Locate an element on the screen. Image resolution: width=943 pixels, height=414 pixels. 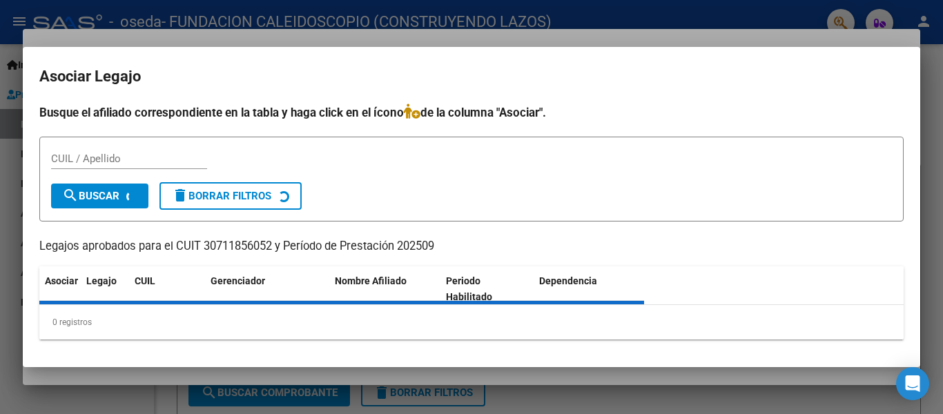
button: Buscar is located at coordinates (99, 196).